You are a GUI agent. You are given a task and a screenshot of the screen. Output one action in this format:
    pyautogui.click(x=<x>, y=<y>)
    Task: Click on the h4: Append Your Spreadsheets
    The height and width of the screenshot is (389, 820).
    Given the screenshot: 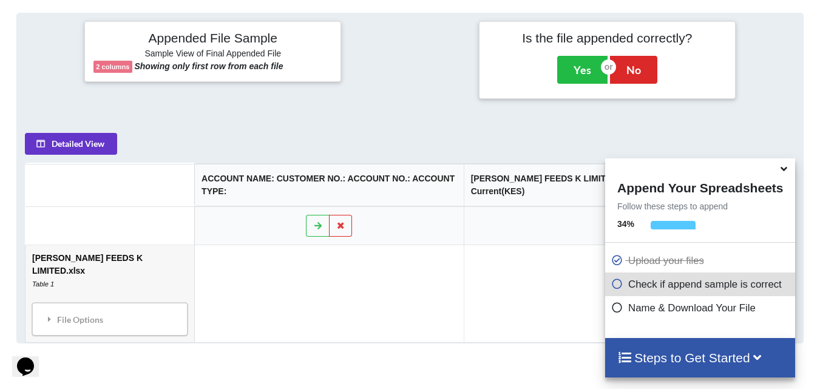 What is the action you would take?
    pyautogui.click(x=700, y=186)
    